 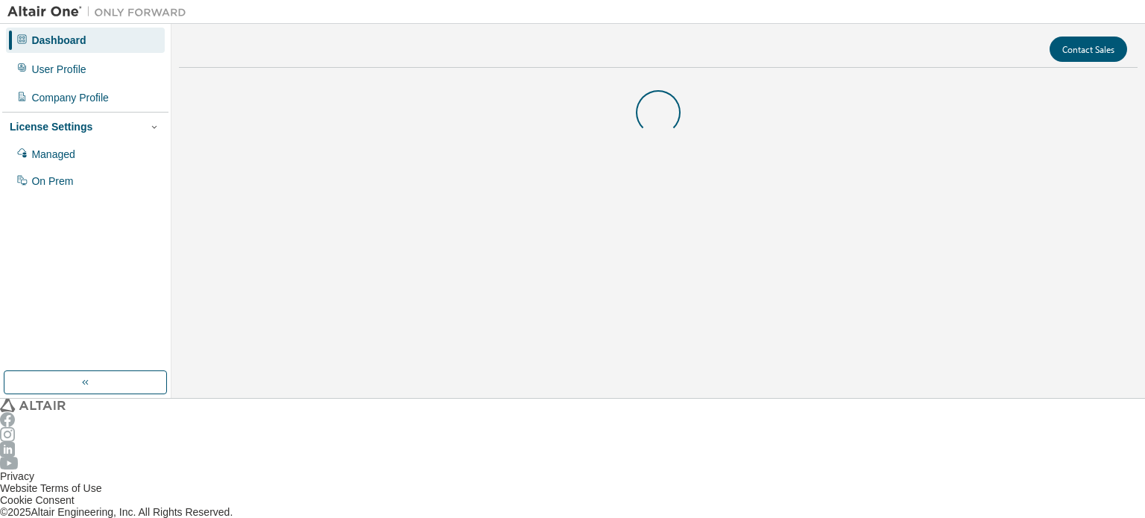 What do you see at coordinates (58, 40) in the screenshot?
I see `div: Dashboard` at bounding box center [58, 40].